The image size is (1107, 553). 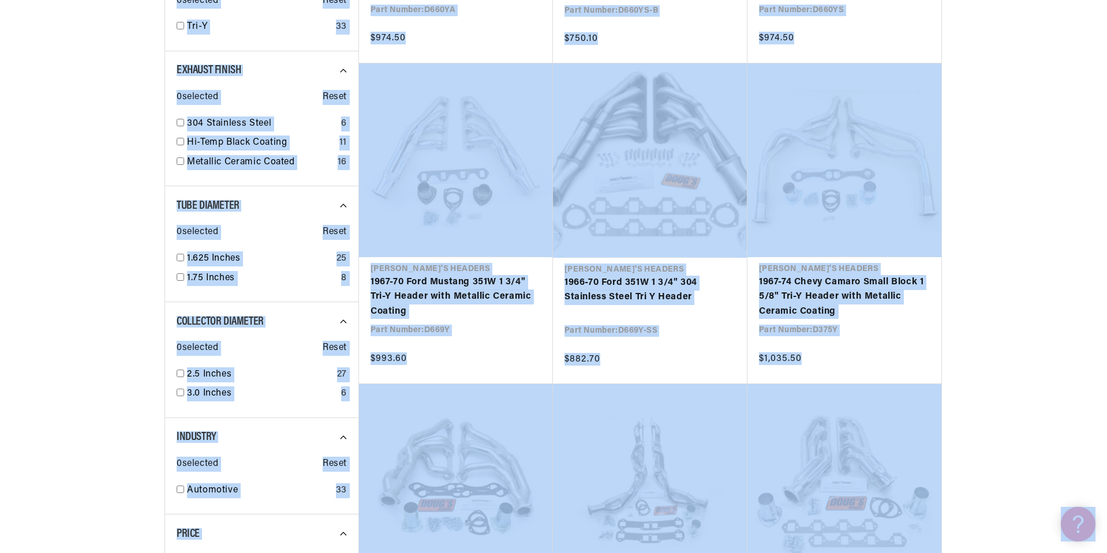 What do you see at coordinates (650, 290) in the screenshot?
I see `a: 1966-70 Ford 351W 1 3/4" 304 Stainless Steel Tri Y Header` at bounding box center [650, 290].